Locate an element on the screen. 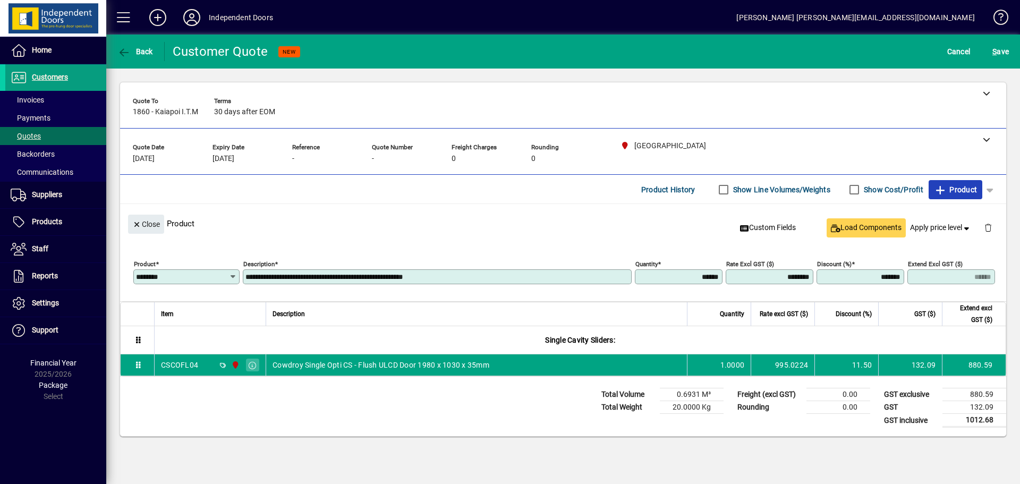 This screenshot has height=484, width=1020. span: Product is located at coordinates (955, 190).